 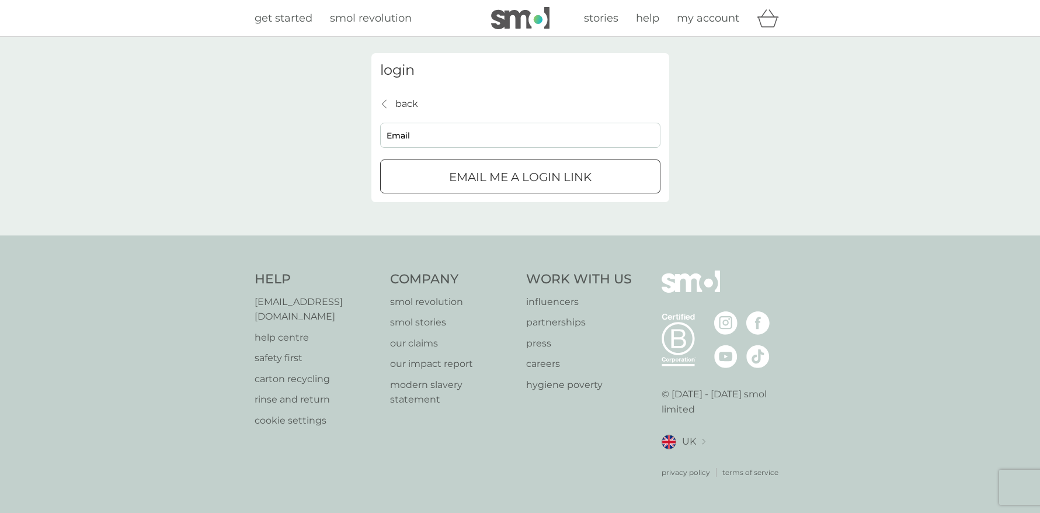 I want to click on p: careers, so click(x=579, y=364).